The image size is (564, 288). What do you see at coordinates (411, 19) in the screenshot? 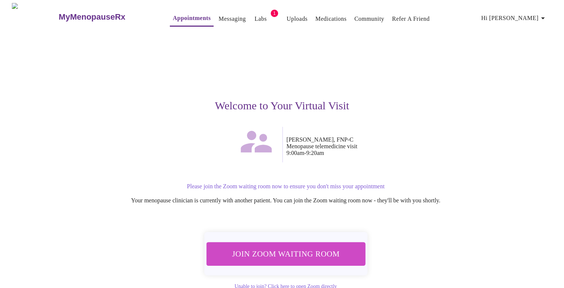
I see `button: Refer a Friend` at bounding box center [411, 19].